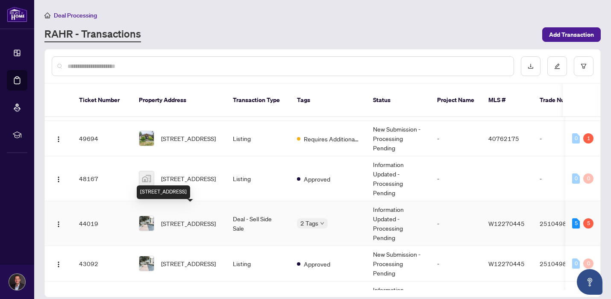  Describe the element at coordinates (583, 66) in the screenshot. I see `span: filter` at that location.